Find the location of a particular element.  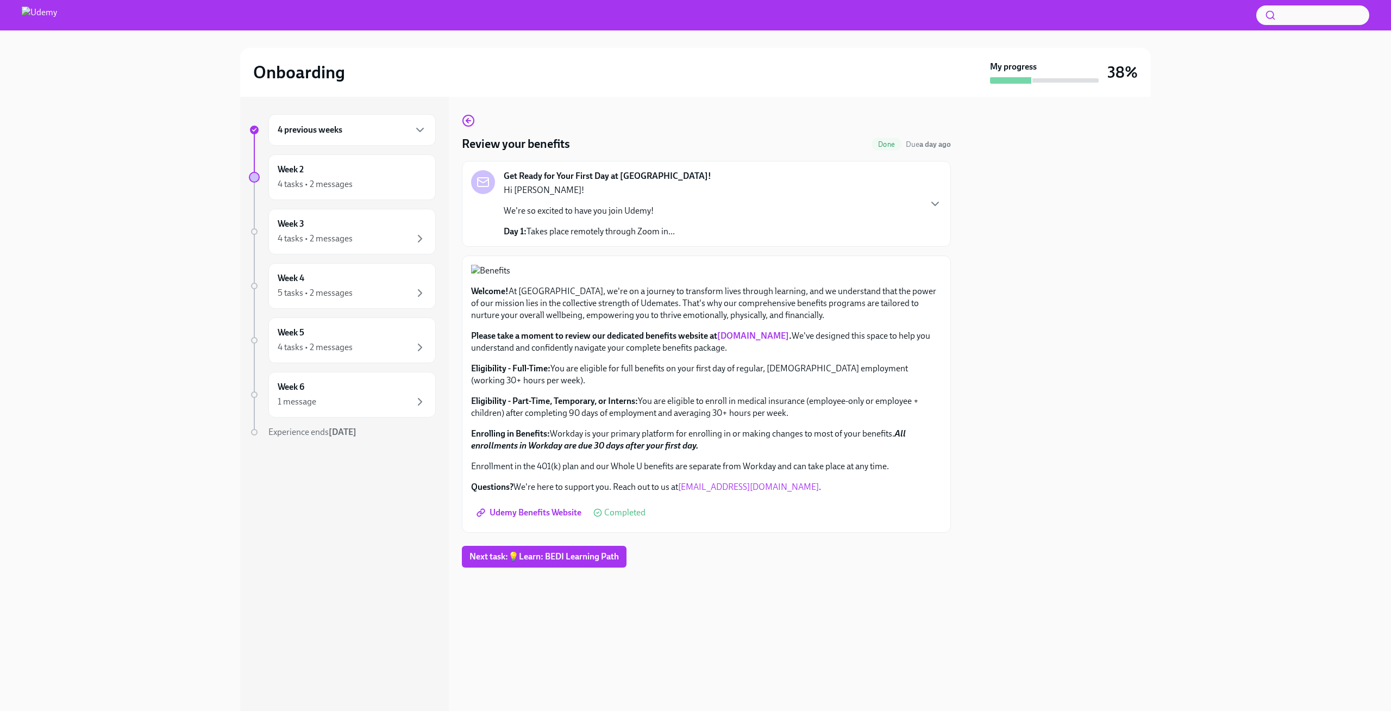

a: Week 24 tasks • 2 messages is located at coordinates (342, 177).